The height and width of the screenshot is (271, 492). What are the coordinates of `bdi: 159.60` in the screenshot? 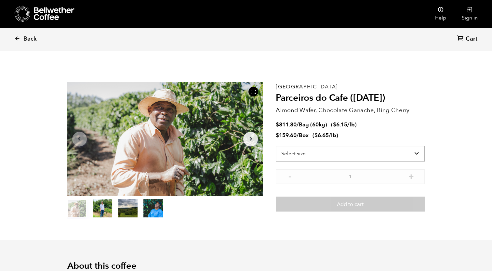 It's located at (286, 135).